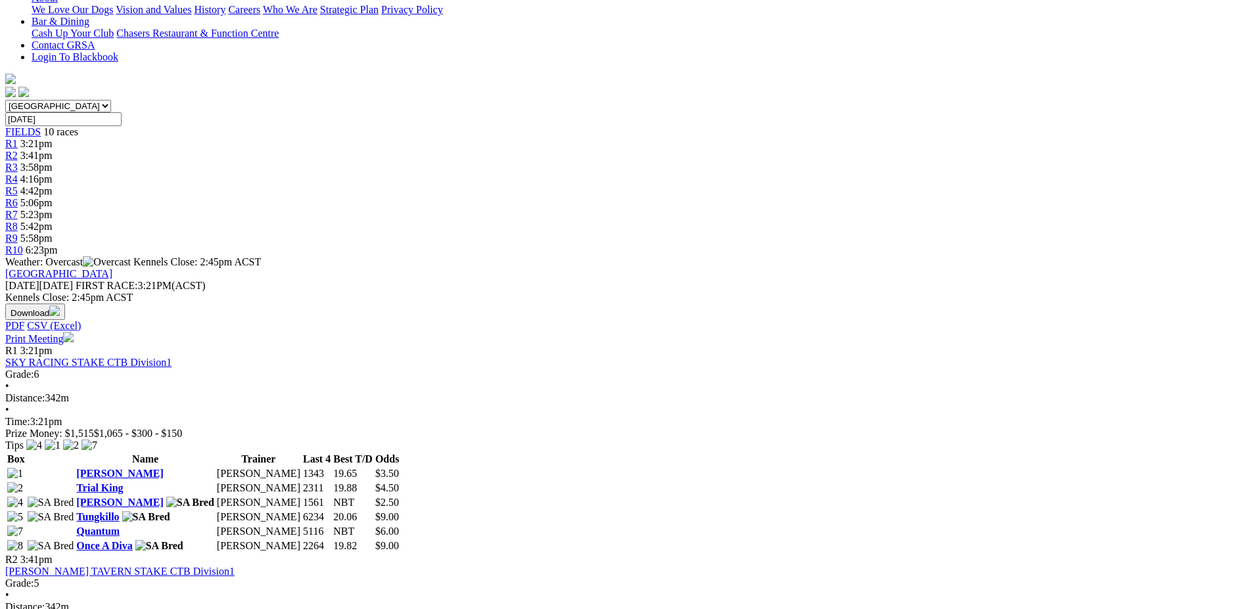  I want to click on span: Kennels Close: 2:45pm ACST, so click(197, 262).